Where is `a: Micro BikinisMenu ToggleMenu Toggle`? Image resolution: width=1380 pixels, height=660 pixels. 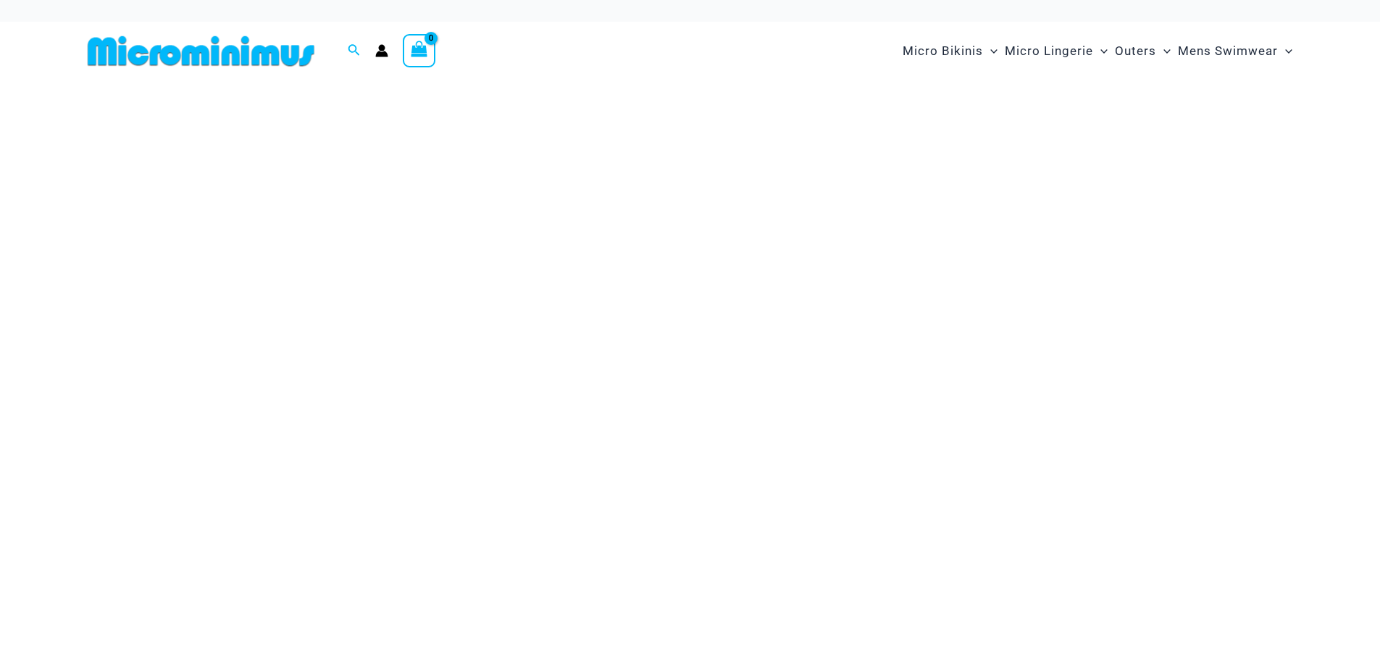 a: Micro BikinisMenu ToggleMenu Toggle is located at coordinates (950, 51).